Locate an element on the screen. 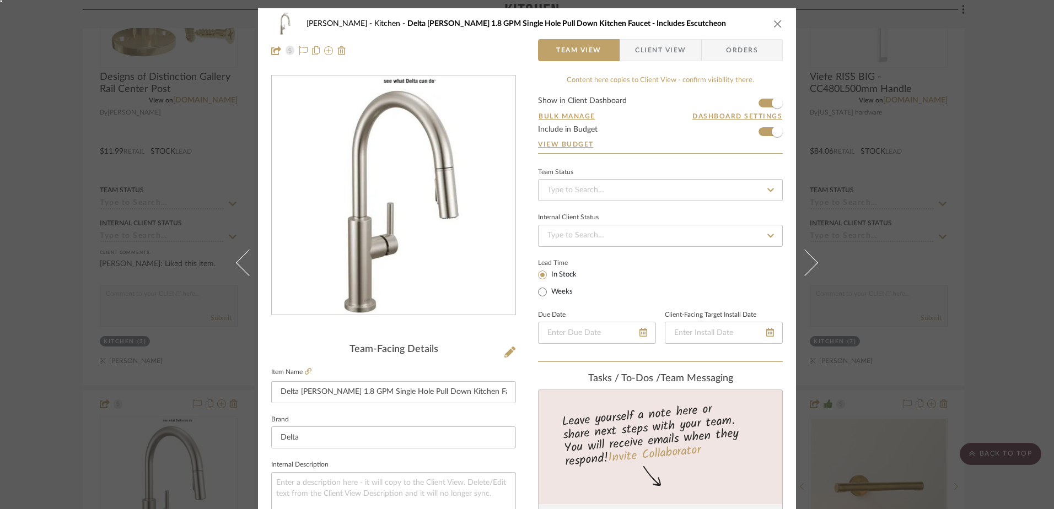 Image resolution: width=1054 pixels, height=509 pixels. label: Lead Time is located at coordinates (566, 263).